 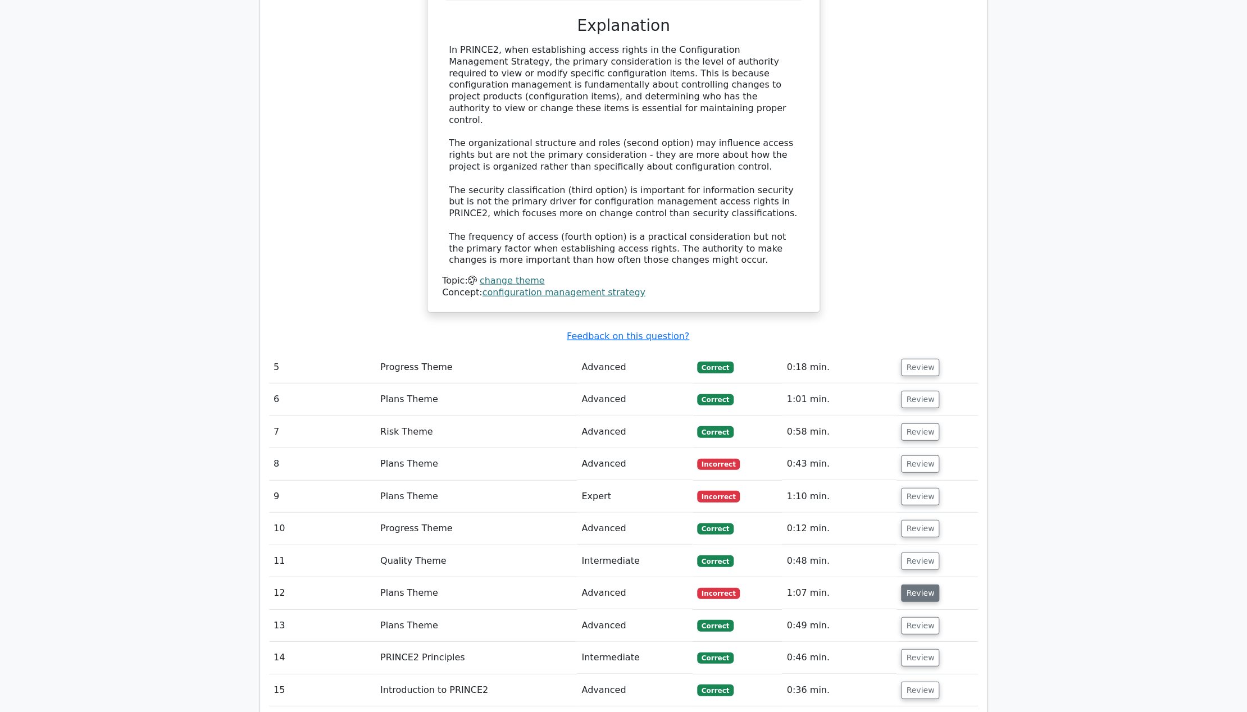 What do you see at coordinates (322, 529) in the screenshot?
I see `td: 10` at bounding box center [322, 529].